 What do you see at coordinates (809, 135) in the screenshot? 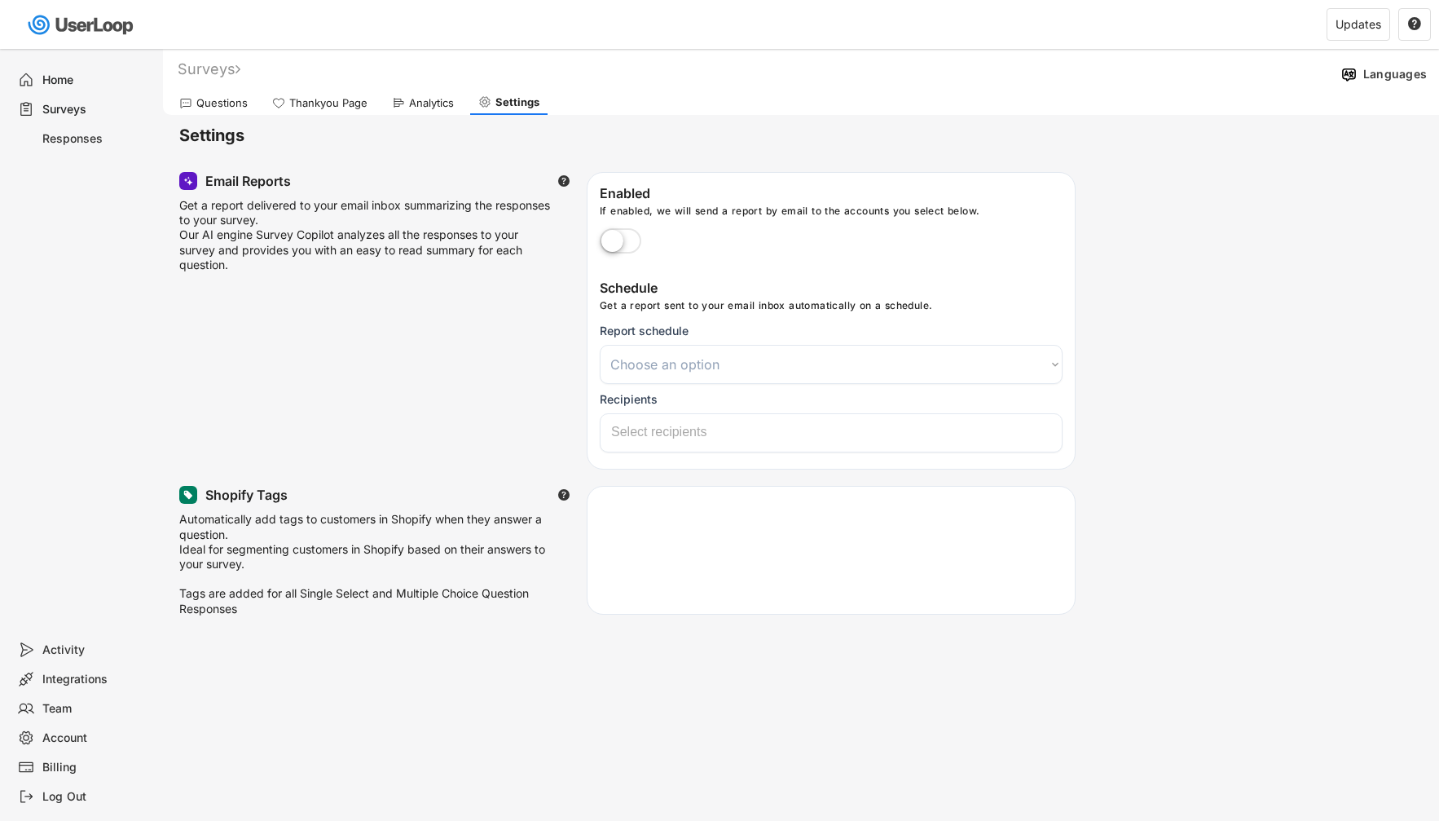
I see `h6: Settings` at bounding box center [809, 135].